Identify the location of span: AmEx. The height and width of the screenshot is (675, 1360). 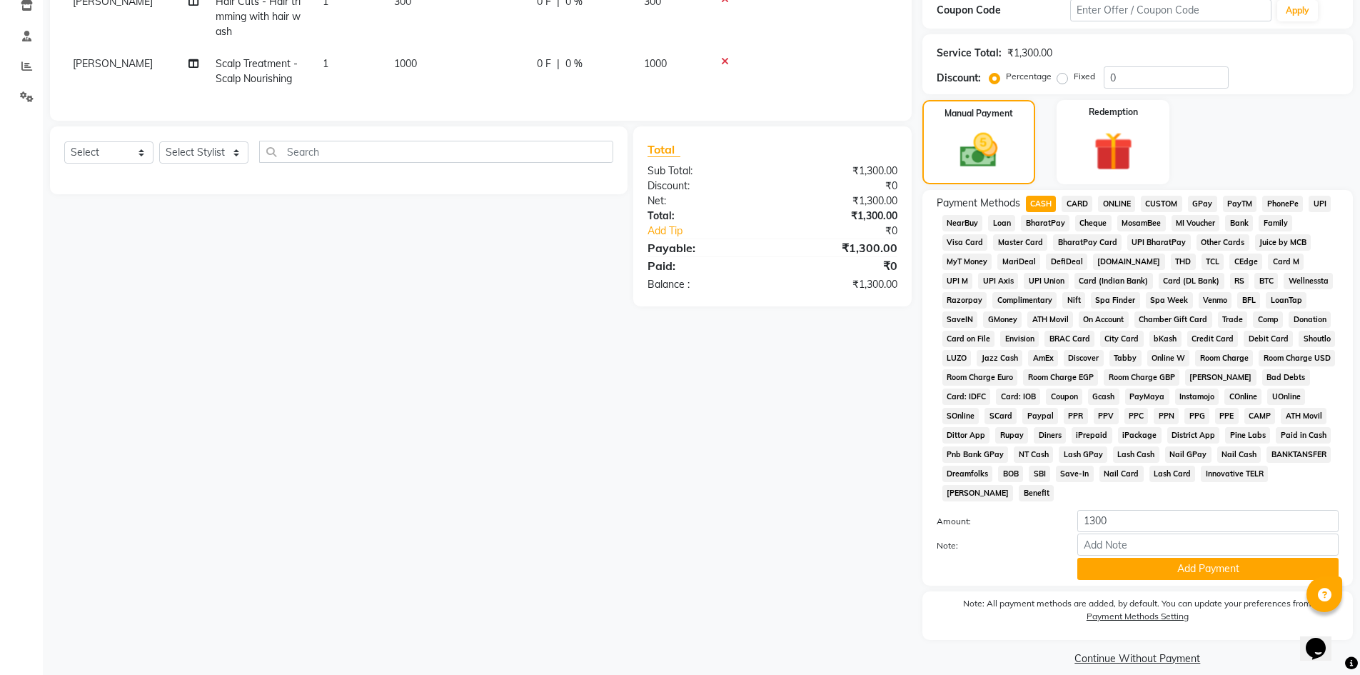
(1043, 358).